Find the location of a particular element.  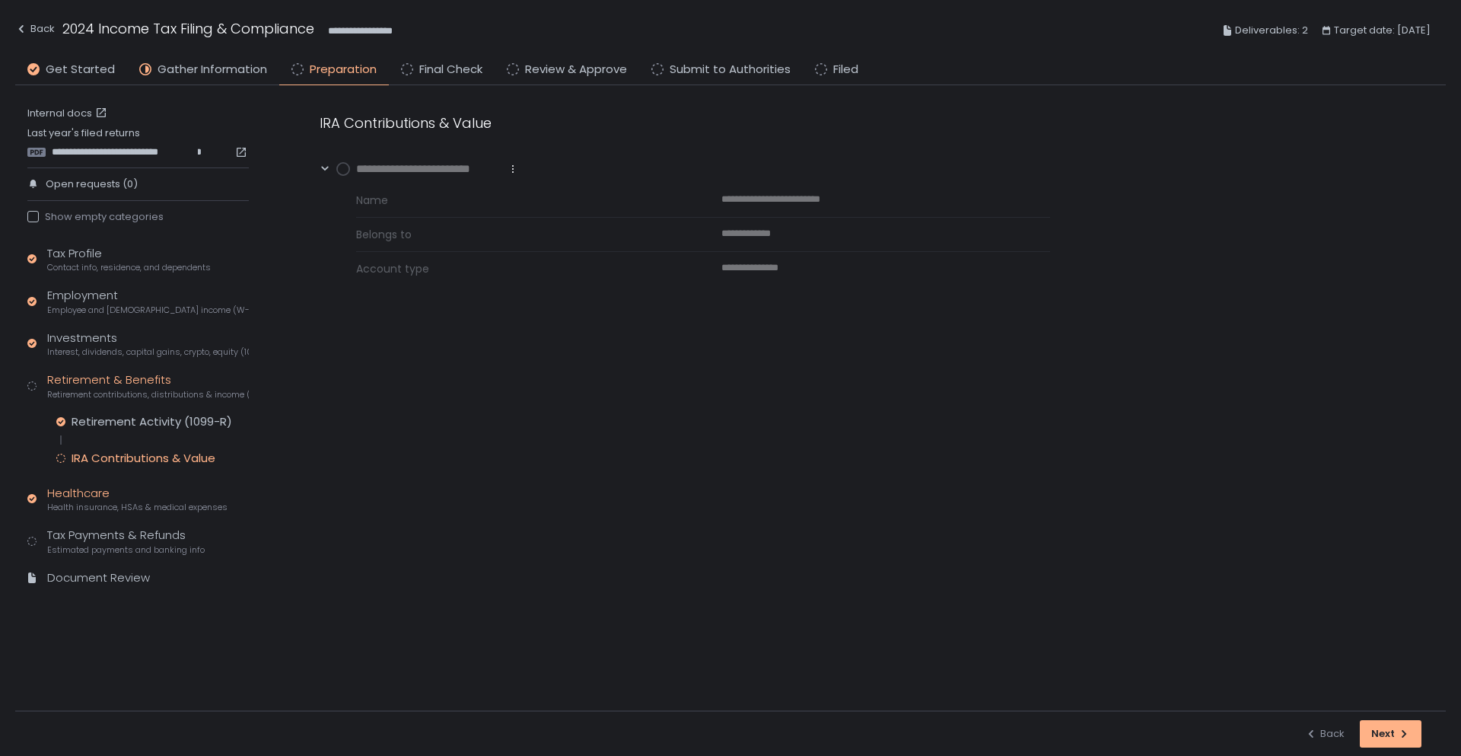

span: Get Started is located at coordinates (80, 69).